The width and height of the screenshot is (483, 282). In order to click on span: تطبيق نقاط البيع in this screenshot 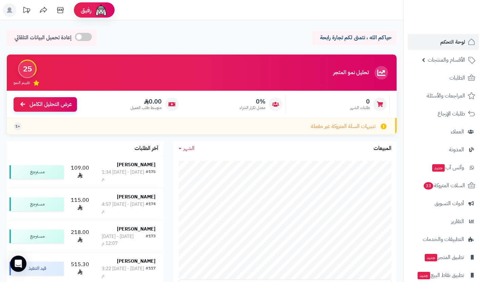, I will do `click(440, 275)`.